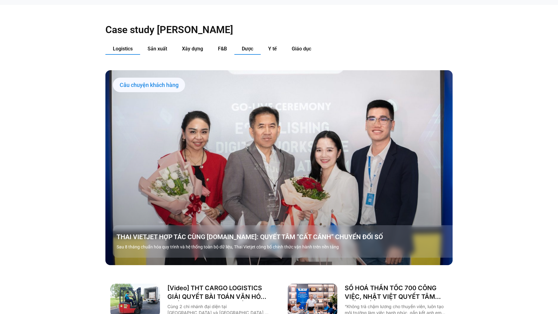  Describe the element at coordinates (222, 49) in the screenshot. I see `span: F&B` at that location.